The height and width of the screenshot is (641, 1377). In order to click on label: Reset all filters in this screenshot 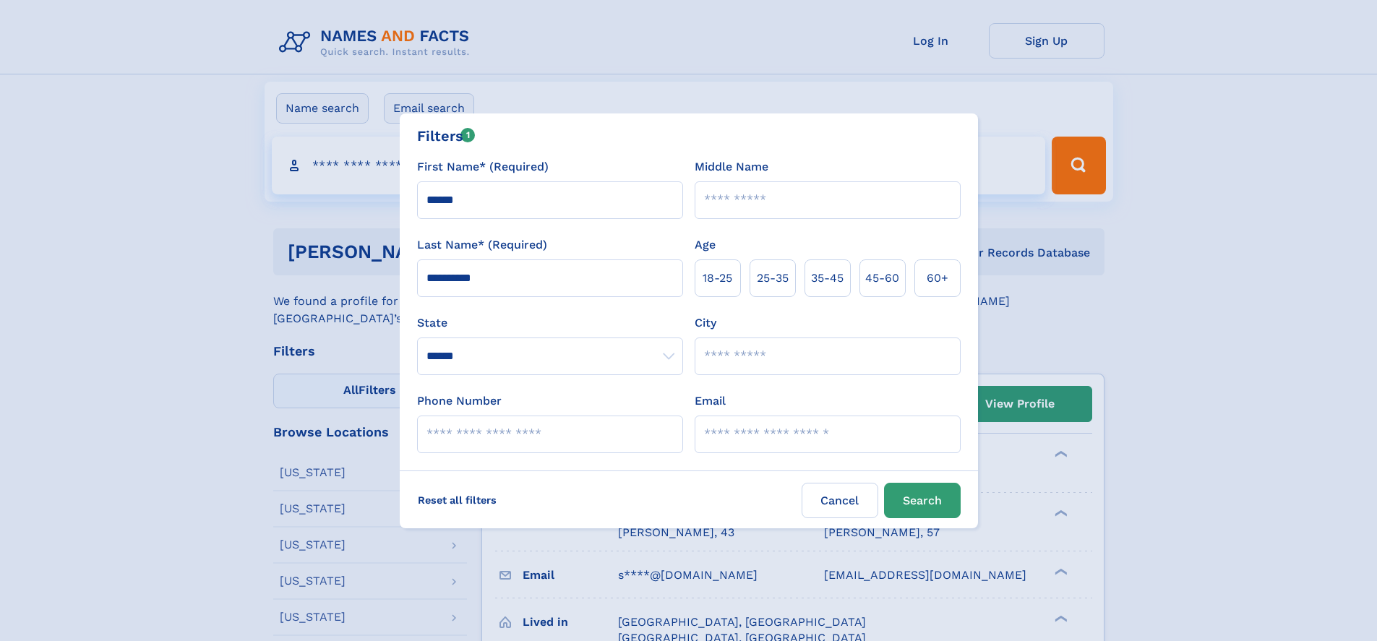, I will do `click(457, 500)`.